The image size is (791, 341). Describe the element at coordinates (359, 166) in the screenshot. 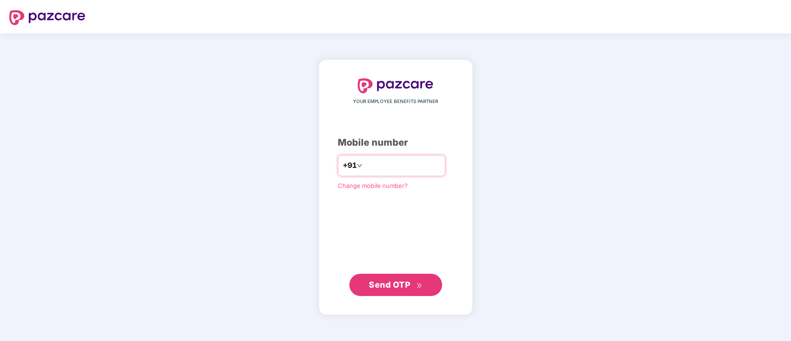

I see `span: down` at that location.